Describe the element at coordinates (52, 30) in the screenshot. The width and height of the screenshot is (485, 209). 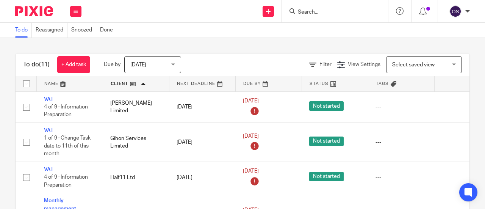
I see `a: Reassigned` at that location.